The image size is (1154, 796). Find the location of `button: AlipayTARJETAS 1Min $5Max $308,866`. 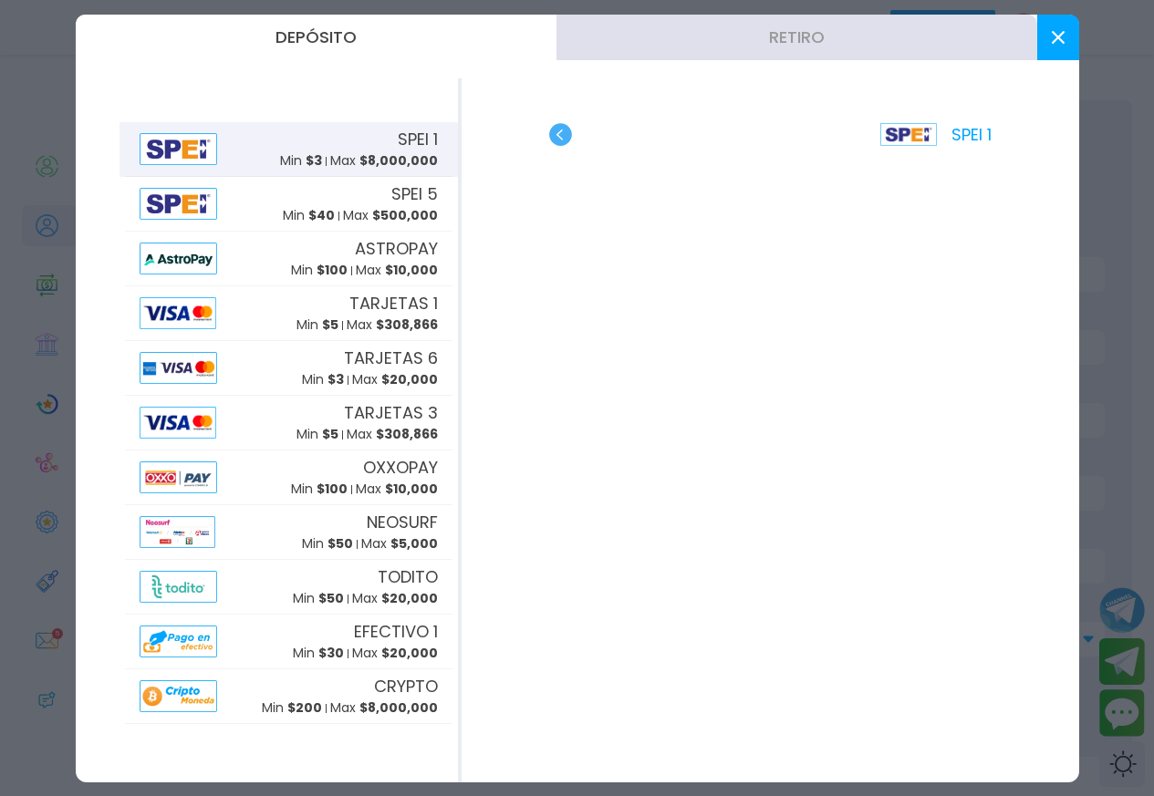

button: AlipayTARJETAS 1Min $5Max $308,866 is located at coordinates (288, 314).